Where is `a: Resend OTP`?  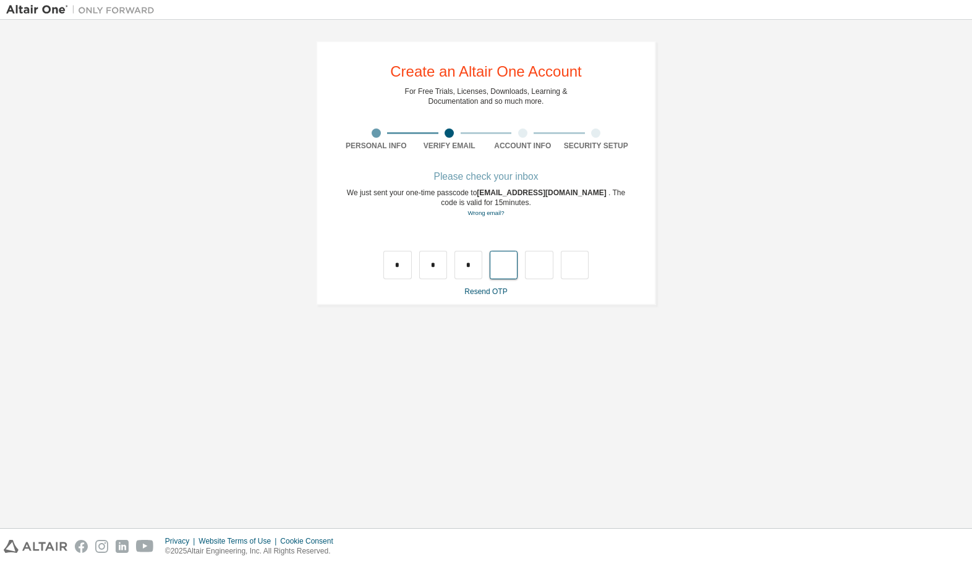 a: Resend OTP is located at coordinates (485, 292).